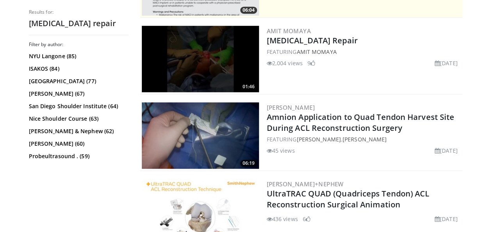  What do you see at coordinates (348, 199) in the screenshot?
I see `a: UltraTRAC QUAD (Quadriceps Tendon) ACL Reconstruction Surgical Animation` at bounding box center [348, 199].